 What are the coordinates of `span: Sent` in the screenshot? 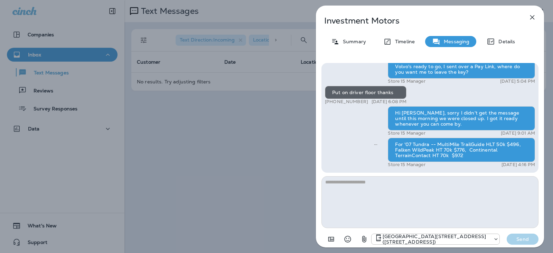 It's located at (376, 144).